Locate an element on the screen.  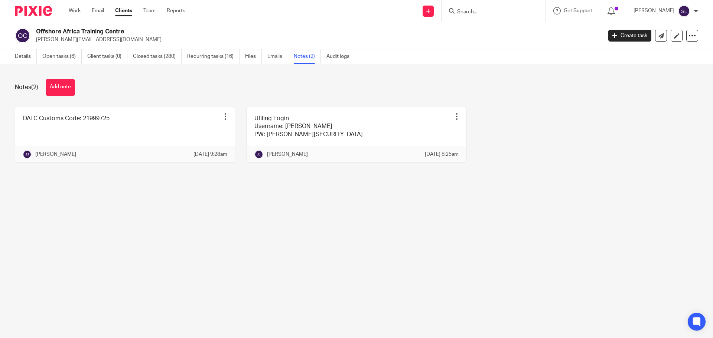
h1: Notes is located at coordinates (26, 87).